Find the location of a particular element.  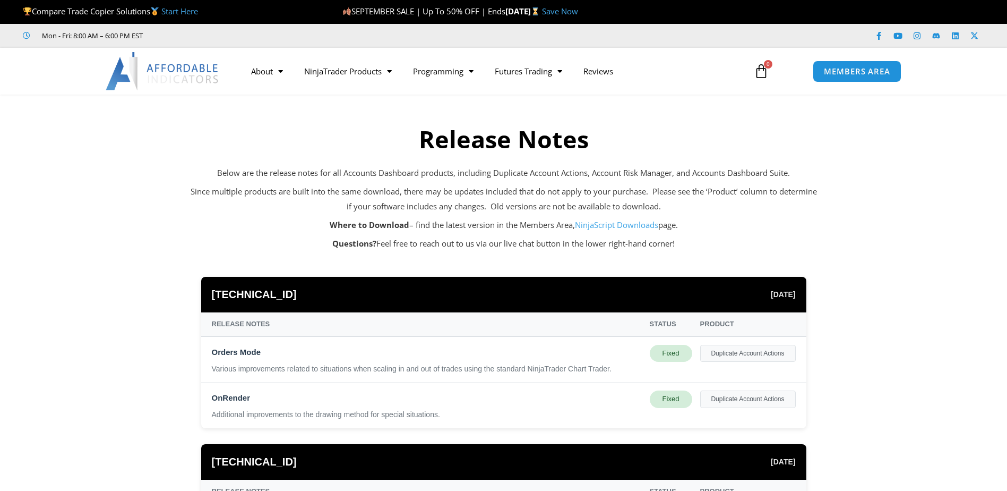

p: Since multiple products are built into the same download, there may be updates included that do n... is located at coordinates (504, 199).